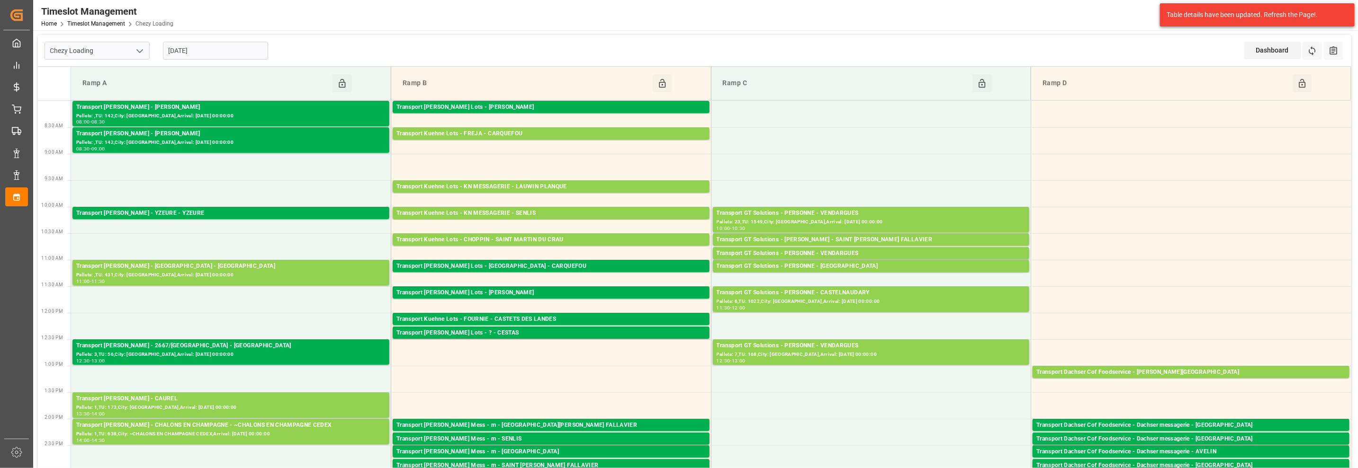 This screenshot has width=1358, height=468. I want to click on span: 9:00 AM, so click(54, 152).